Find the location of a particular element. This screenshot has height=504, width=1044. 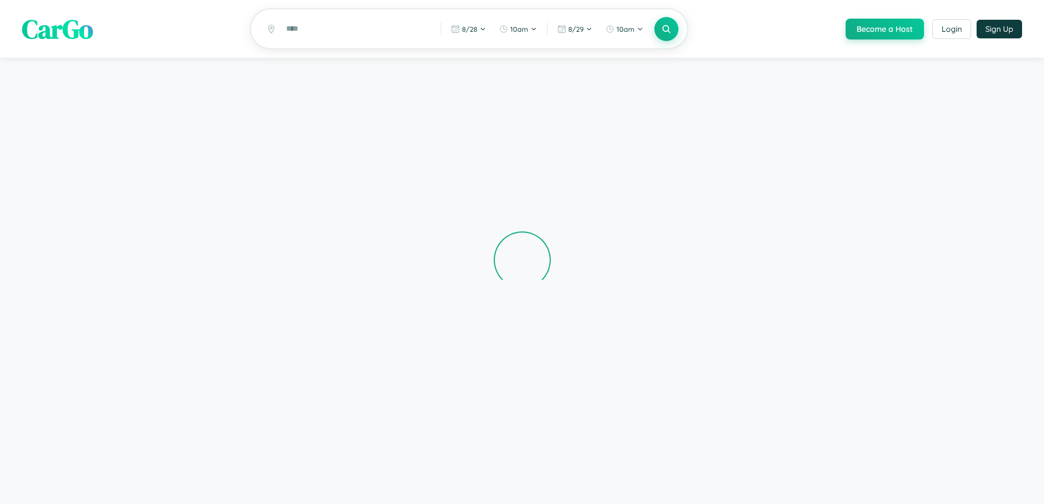

button: Become a Host is located at coordinates (885, 29).